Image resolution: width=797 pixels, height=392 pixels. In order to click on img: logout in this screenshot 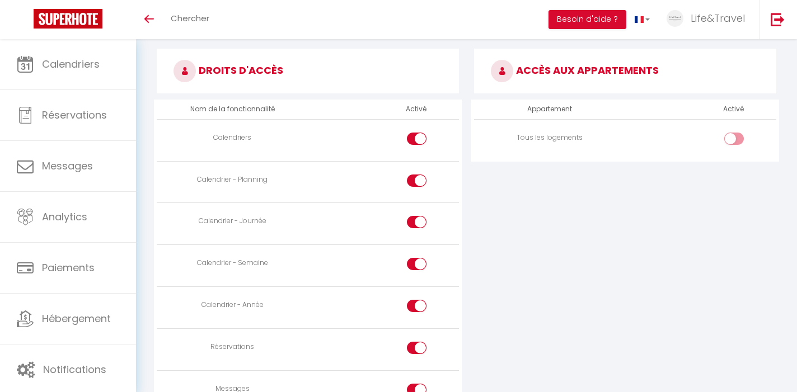, I will do `click(777, 19)`.